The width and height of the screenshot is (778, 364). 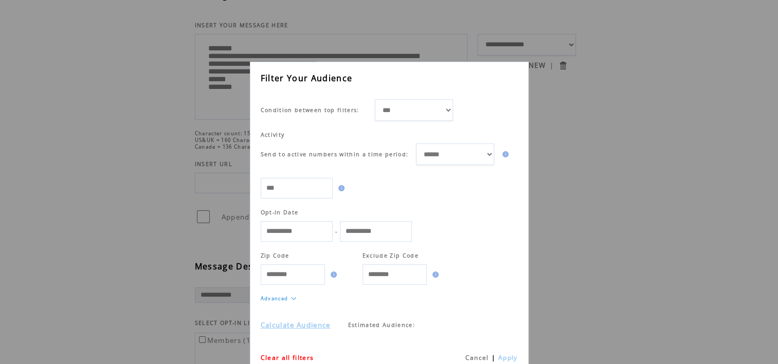 I want to click on span: Condition between top filters:, so click(x=310, y=110).